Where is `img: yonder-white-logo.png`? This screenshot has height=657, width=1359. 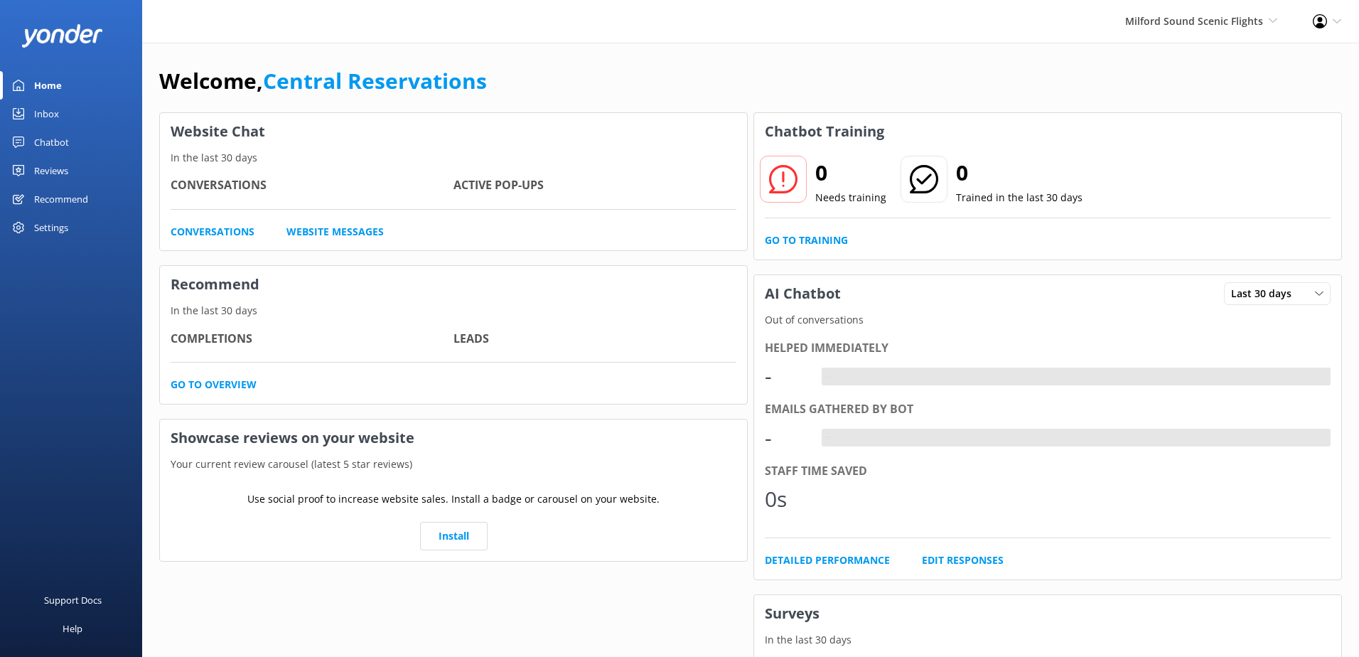 img: yonder-white-logo.png is located at coordinates (62, 36).